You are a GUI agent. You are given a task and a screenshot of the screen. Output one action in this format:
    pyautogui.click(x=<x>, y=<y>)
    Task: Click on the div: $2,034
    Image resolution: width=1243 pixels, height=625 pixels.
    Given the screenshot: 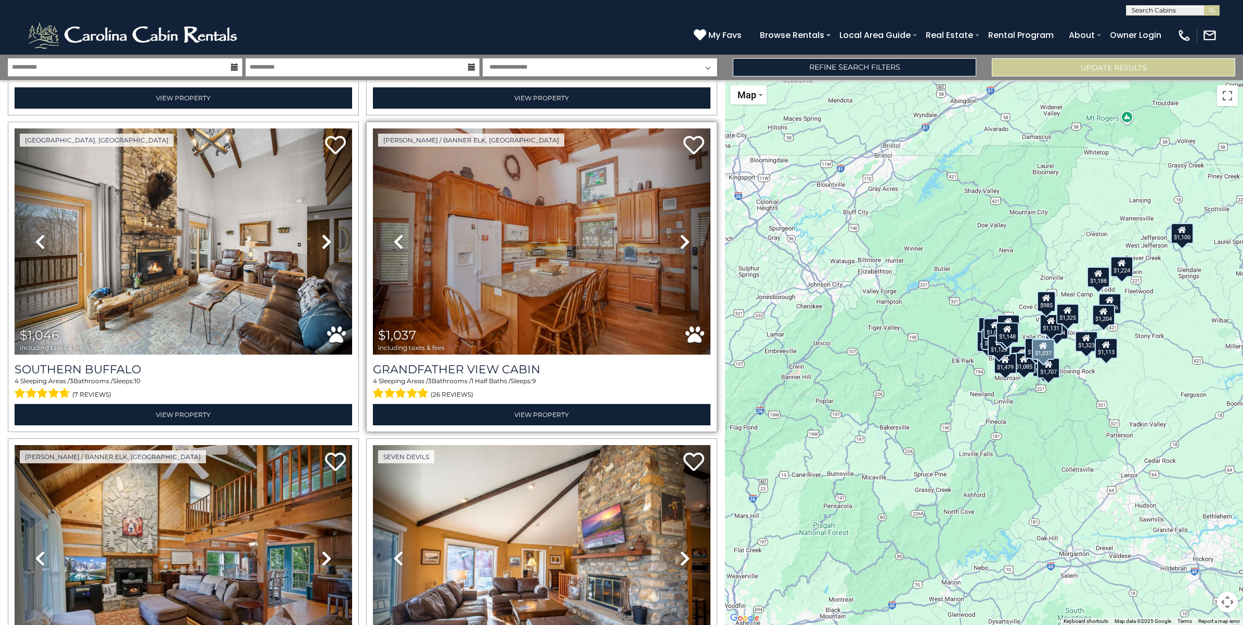 What is the action you would take?
    pyautogui.click(x=988, y=342)
    